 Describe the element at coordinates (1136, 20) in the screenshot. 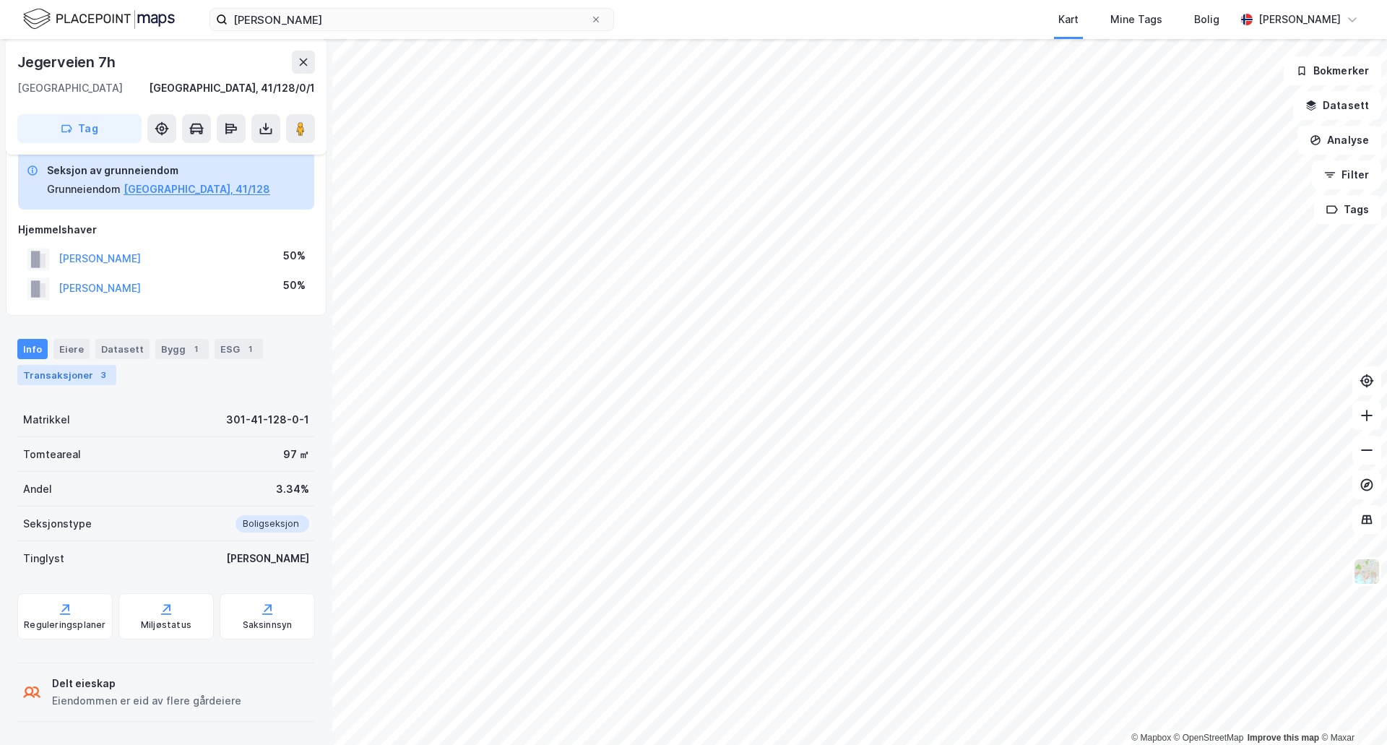

I see `div: Mine Tags` at that location.